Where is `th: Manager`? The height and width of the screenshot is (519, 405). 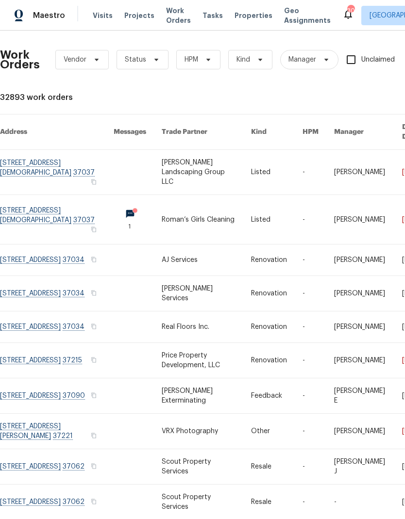 th: Manager is located at coordinates (360, 132).